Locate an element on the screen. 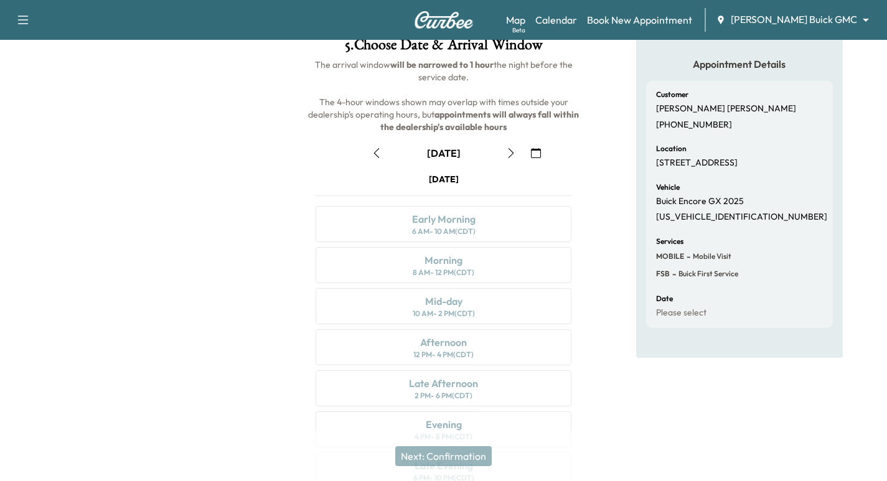 Image resolution: width=887 pixels, height=481 pixels. h6: Vehicle is located at coordinates (668, 187).